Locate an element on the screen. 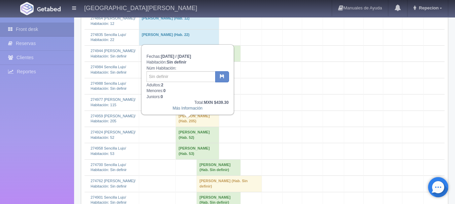  a: 274988 Sencilla Lujo/Habitación: Sin definir is located at coordinates (108, 86).